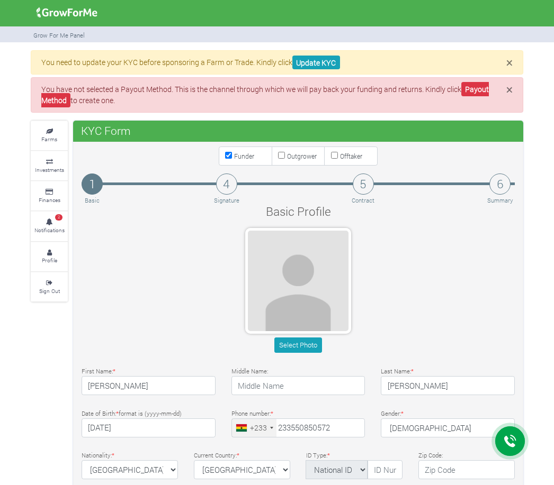 This screenshot has width=554, height=485. Describe the element at coordinates (59, 218) in the screenshot. I see `span: 2` at that location.